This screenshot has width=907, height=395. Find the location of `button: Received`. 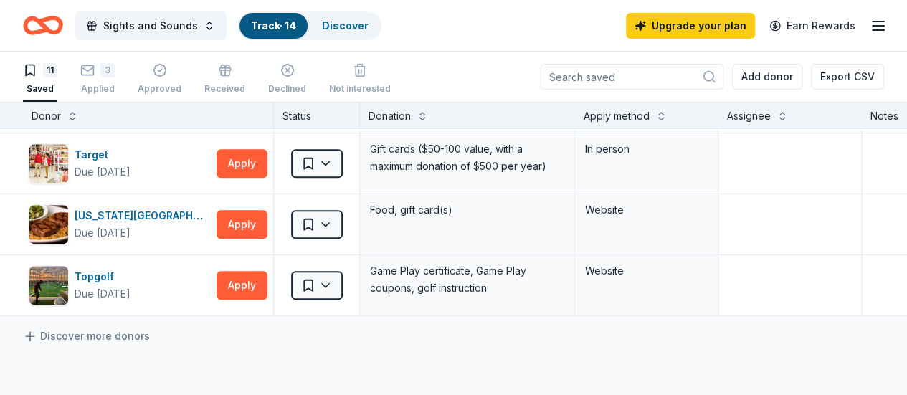

button: Received is located at coordinates (224, 80).